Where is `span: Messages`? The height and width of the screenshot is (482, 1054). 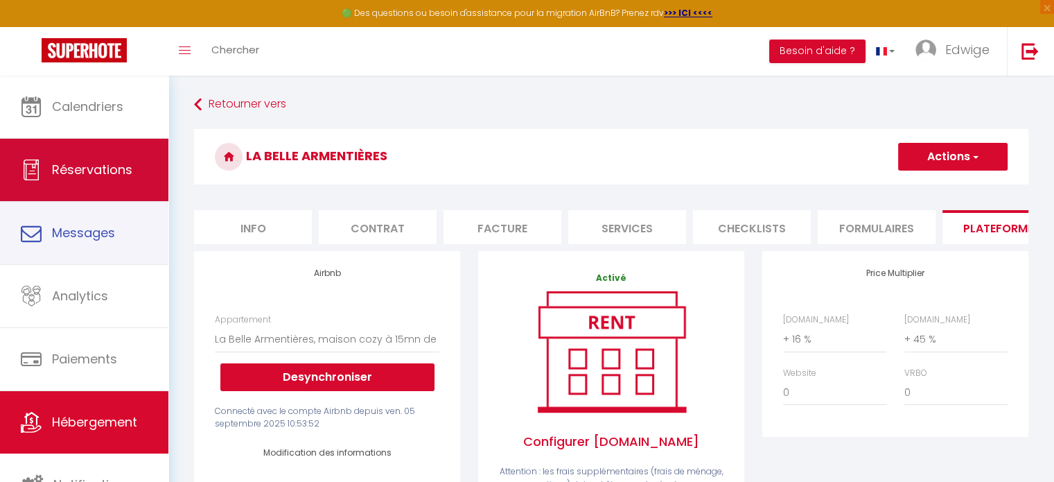 span: Messages is located at coordinates (83, 232).